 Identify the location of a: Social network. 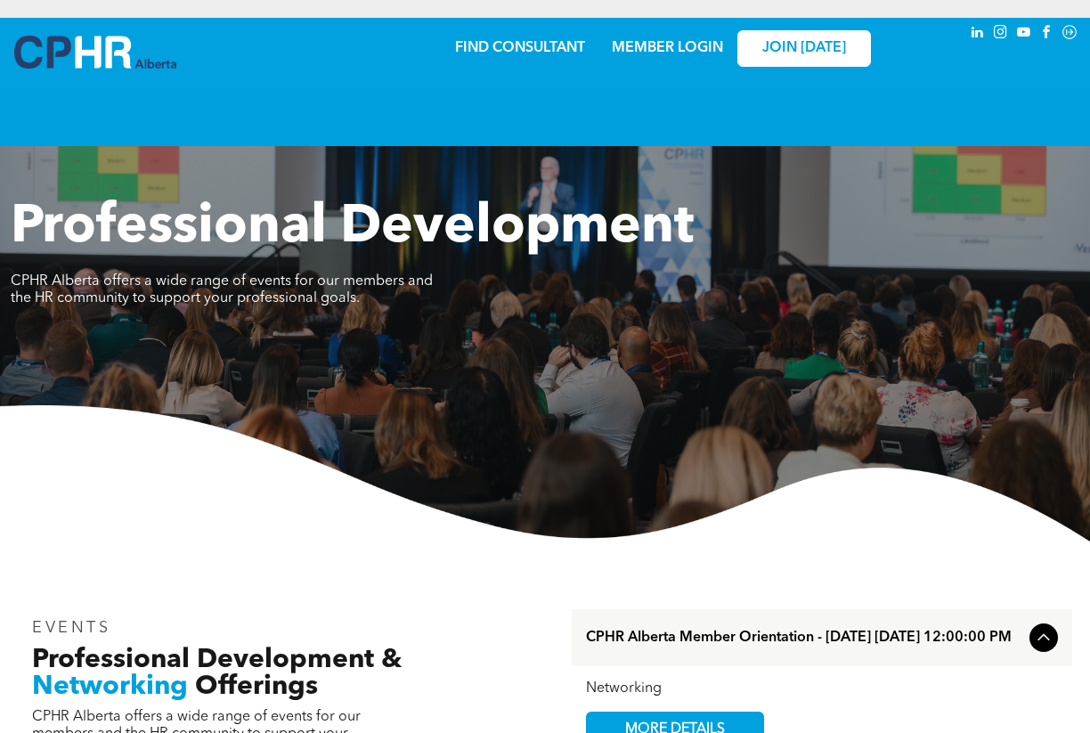
(1070, 34).